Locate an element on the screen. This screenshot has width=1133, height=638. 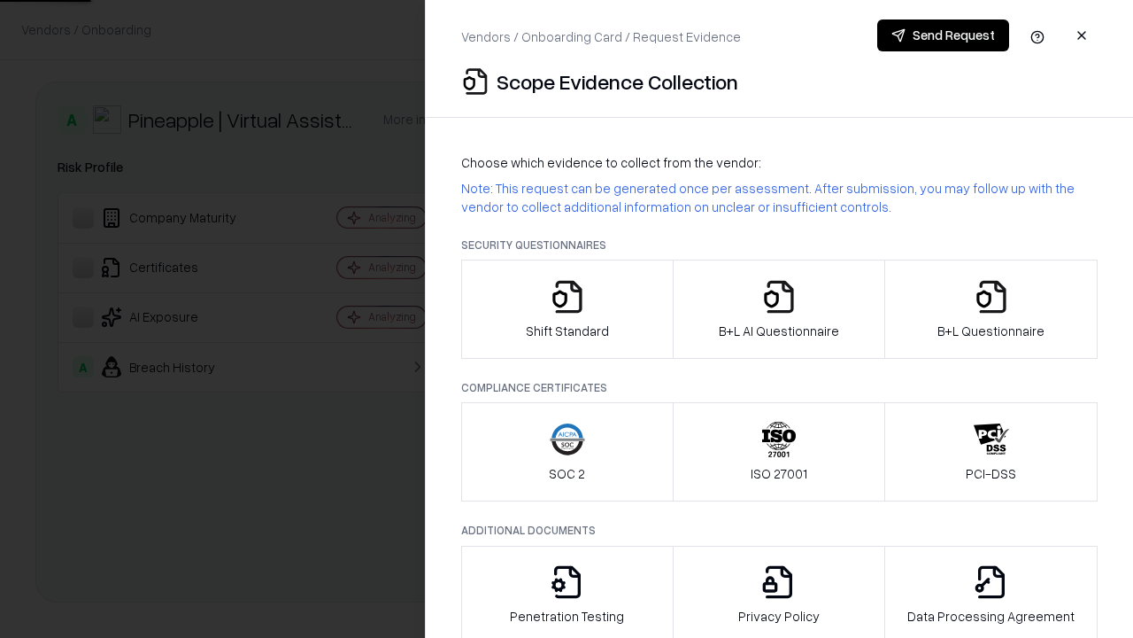
button: ISO 27001 is located at coordinates (779, 452).